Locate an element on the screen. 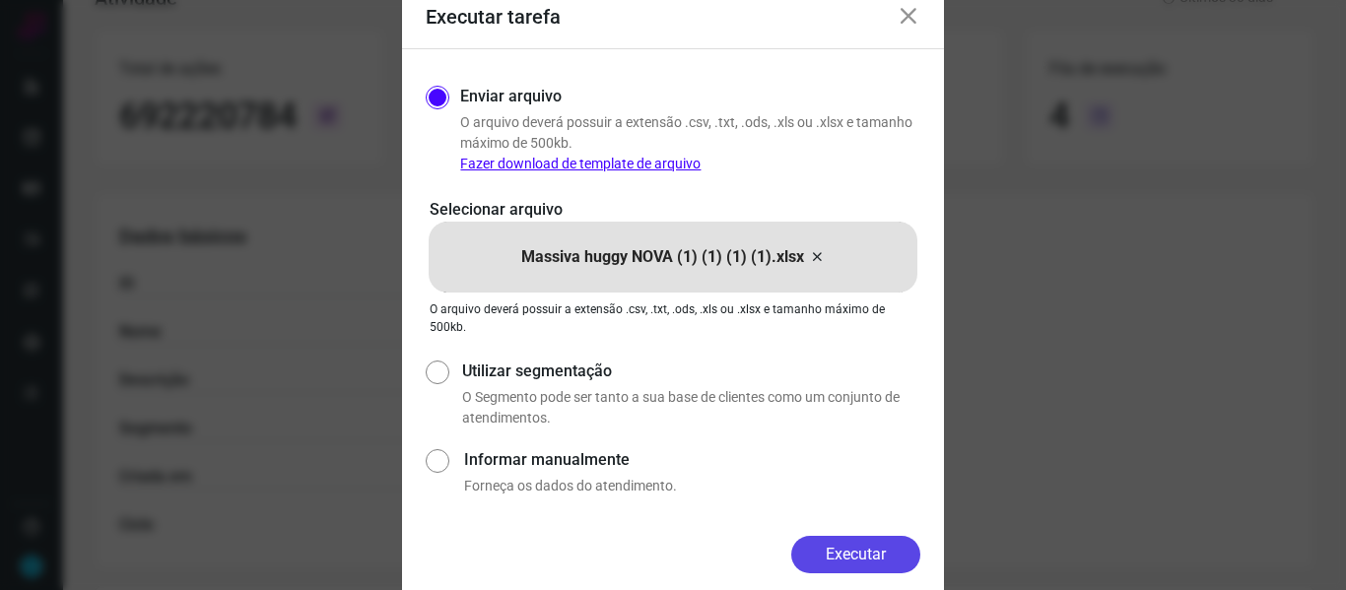  p: O Segmento pode ser tanto a sua base de clientes como um conjunto de atendimentos. is located at coordinates (691, 408).